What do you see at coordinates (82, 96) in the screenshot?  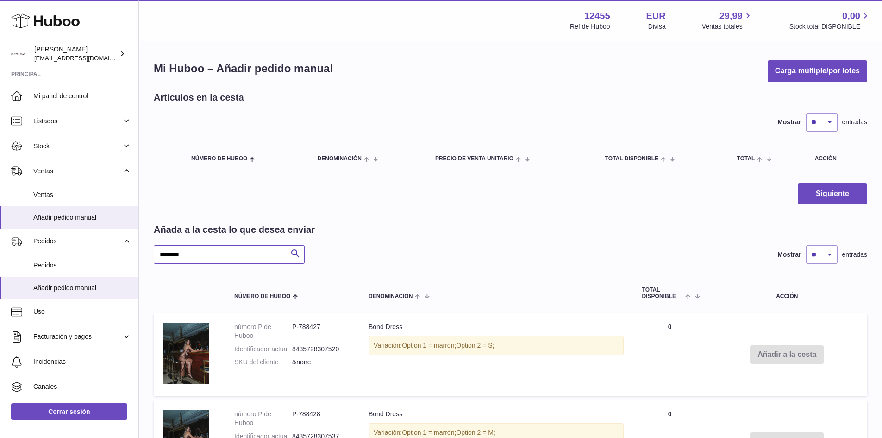 I see `span: Mi panel de control` at bounding box center [82, 96].